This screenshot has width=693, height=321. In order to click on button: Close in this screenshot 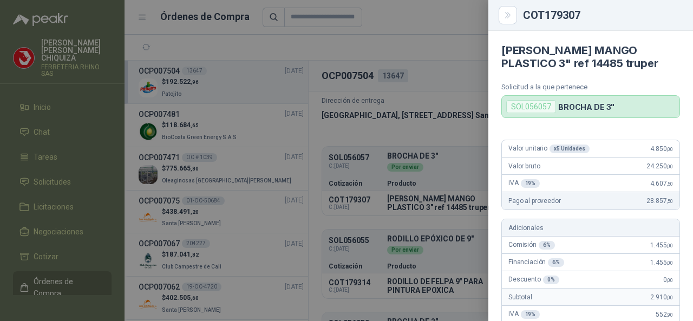, I will do `click(508, 15)`.